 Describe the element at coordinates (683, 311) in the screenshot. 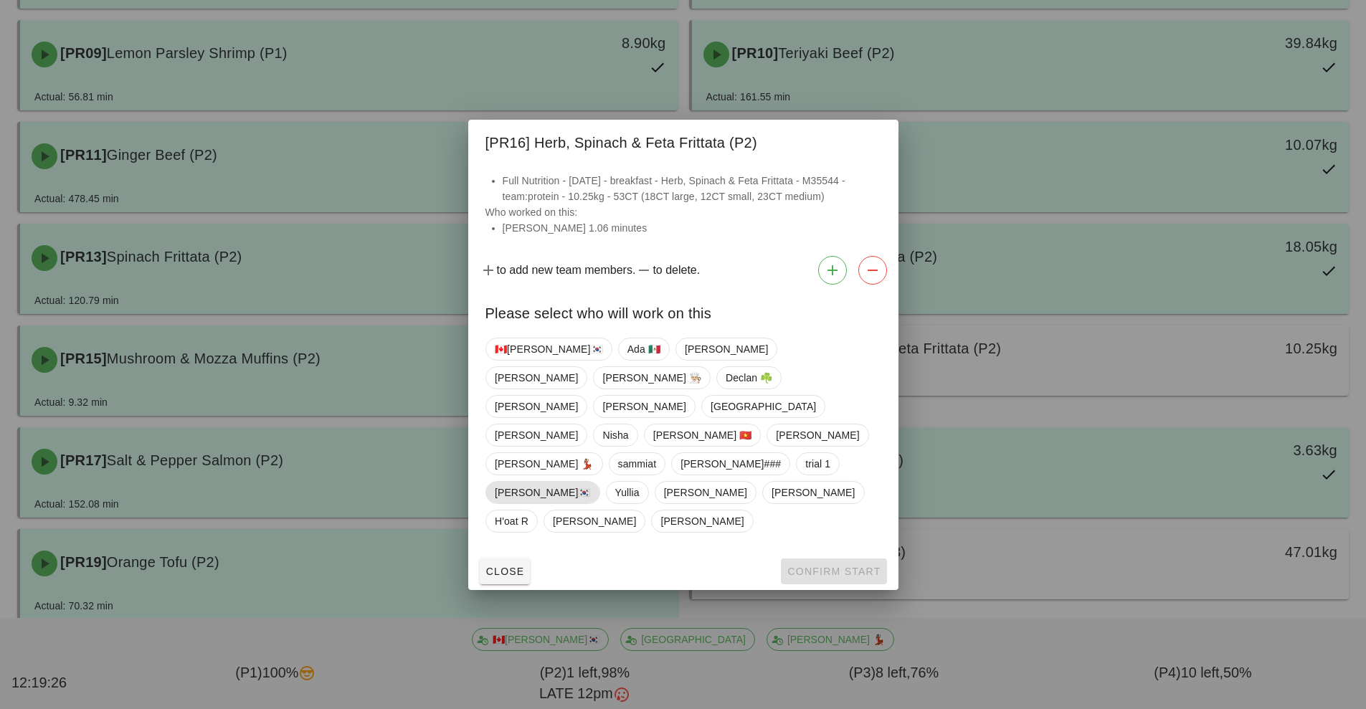

I see `div: Please select who will work on this` at that location.